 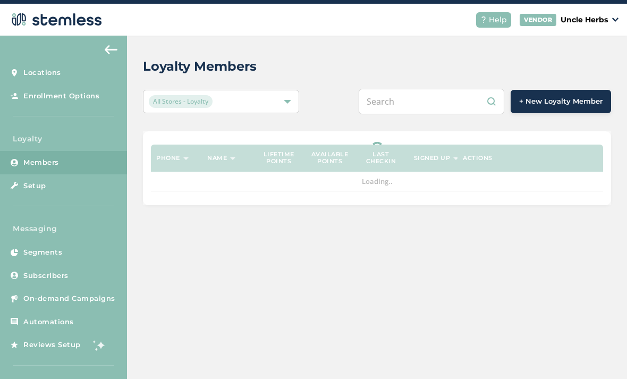 I want to click on span: Automations, so click(x=48, y=322).